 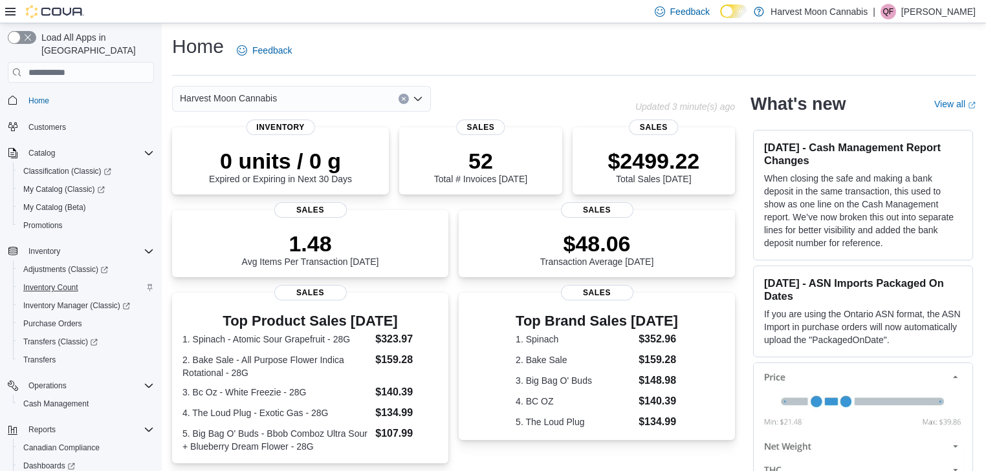 What do you see at coordinates (276, 367) in the screenshot?
I see `dt: 2. Bake Sale - All Purpose Flower Indica Rotational - 28G` at bounding box center [276, 367].